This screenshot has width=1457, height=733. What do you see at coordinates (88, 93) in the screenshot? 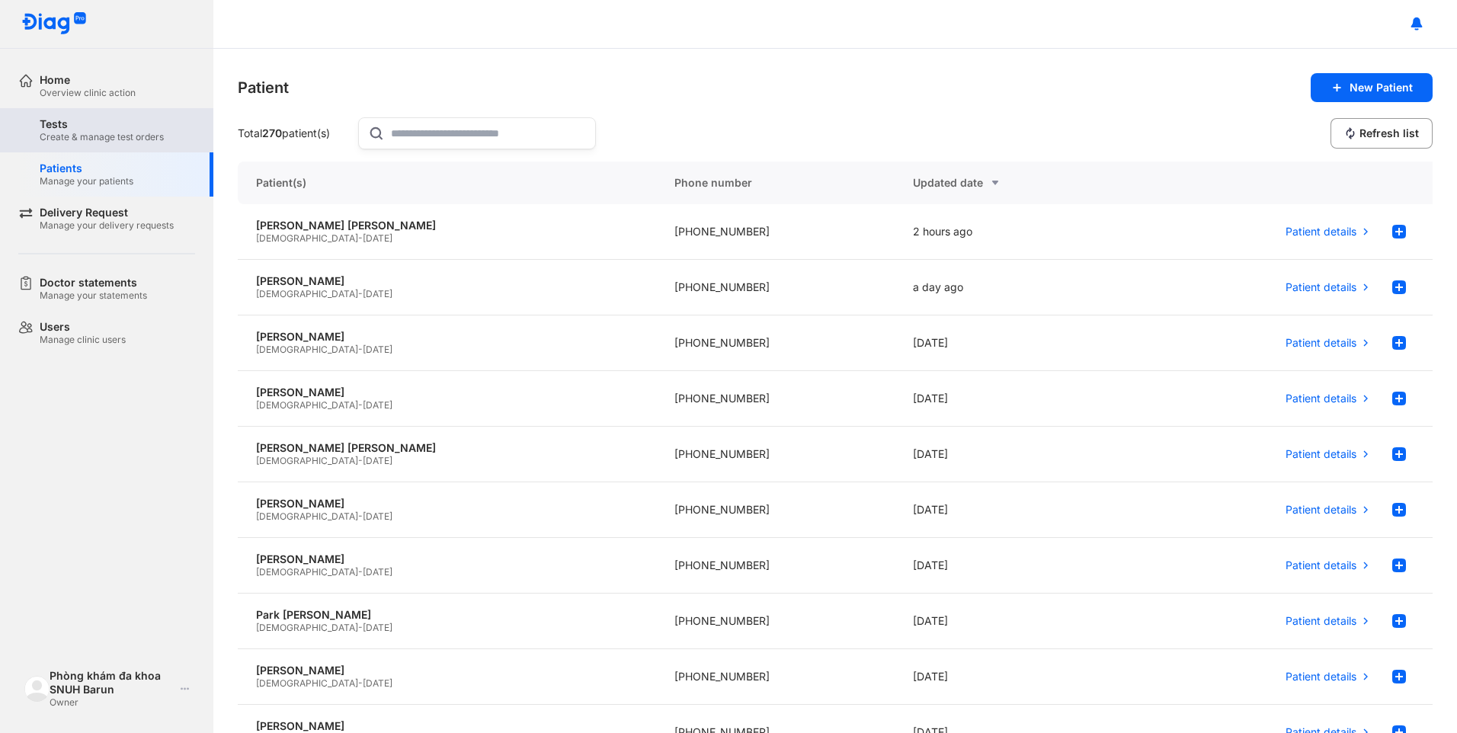
I see `div: Overview clinic action` at bounding box center [88, 93].